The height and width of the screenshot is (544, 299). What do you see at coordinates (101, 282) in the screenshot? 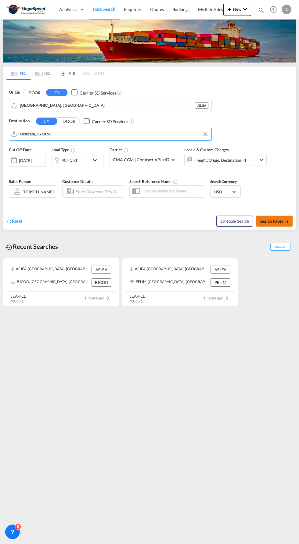
I see `div: BJCOO` at bounding box center [101, 282].